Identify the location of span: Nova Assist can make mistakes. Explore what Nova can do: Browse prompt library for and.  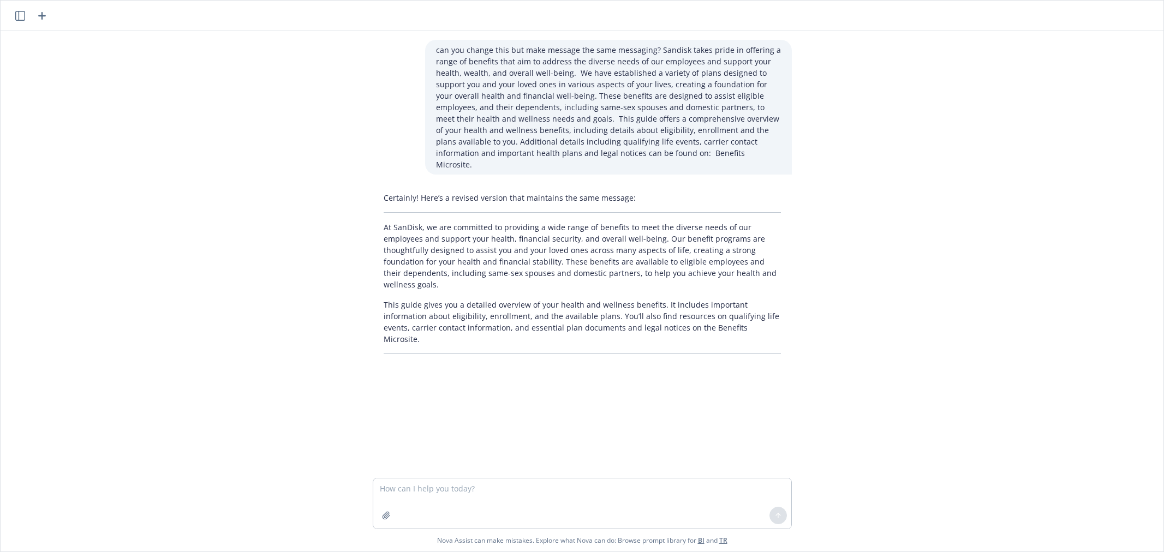
(582, 540).